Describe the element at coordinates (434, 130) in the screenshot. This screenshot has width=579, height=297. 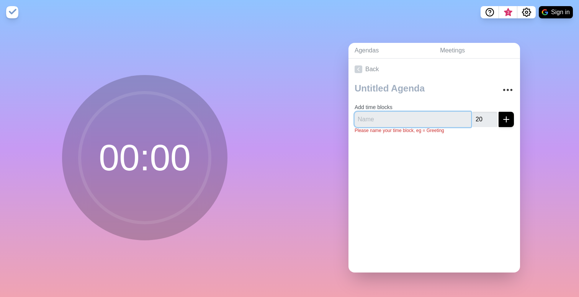
I see `p: Please name your time block, eg = Greeting` at that location.